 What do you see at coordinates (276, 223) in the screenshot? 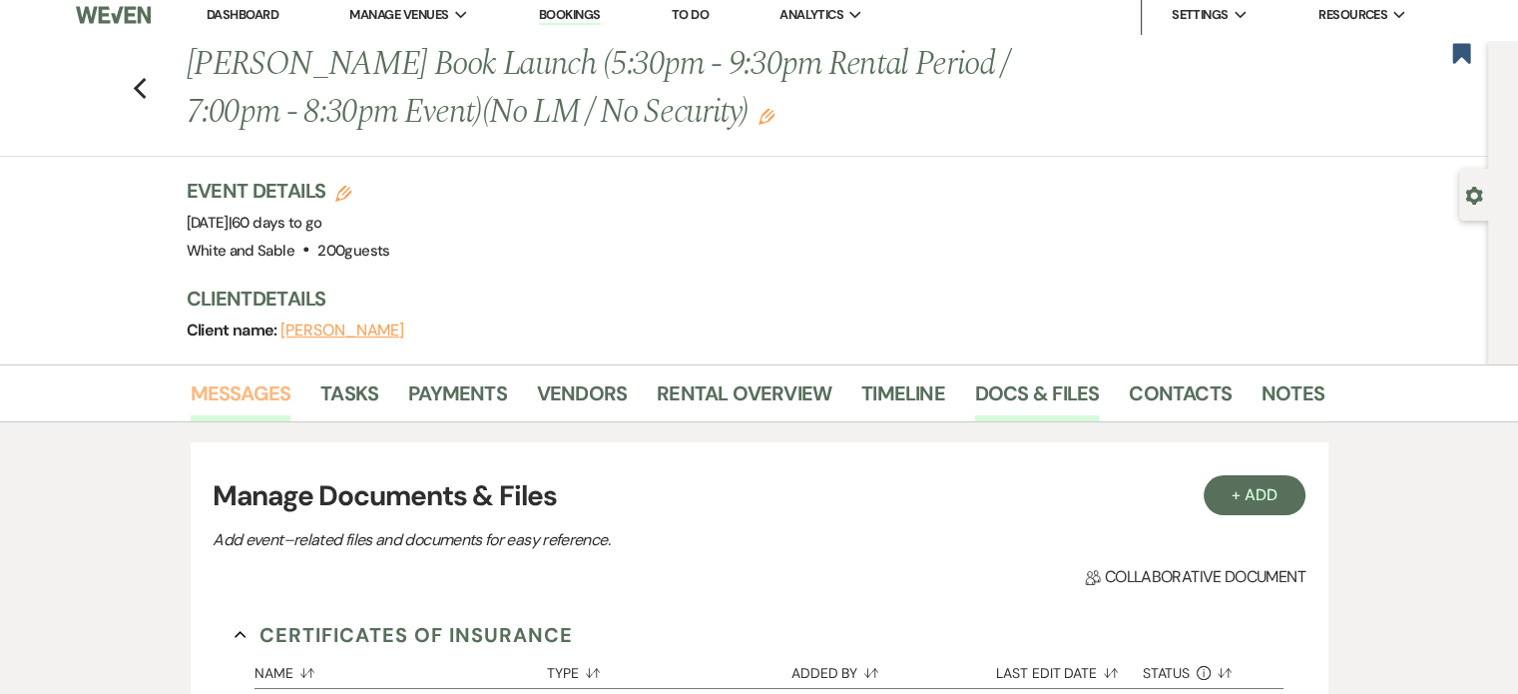
I see `span: 60 days to go` at bounding box center [276, 223].